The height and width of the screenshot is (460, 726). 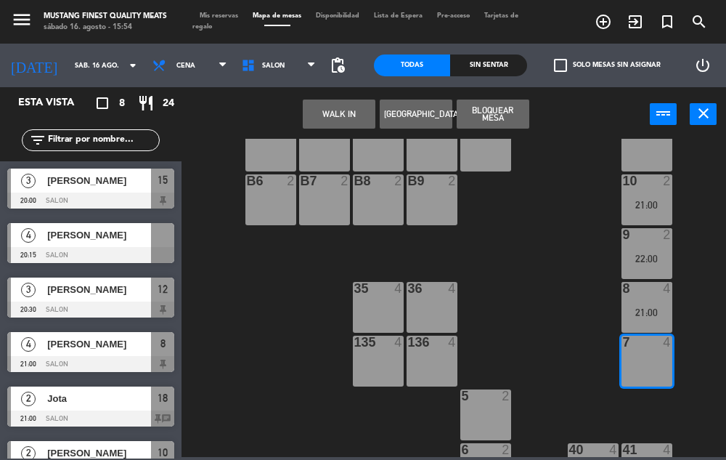 I want to click on span: Mis reservas, so click(x=219, y=15).